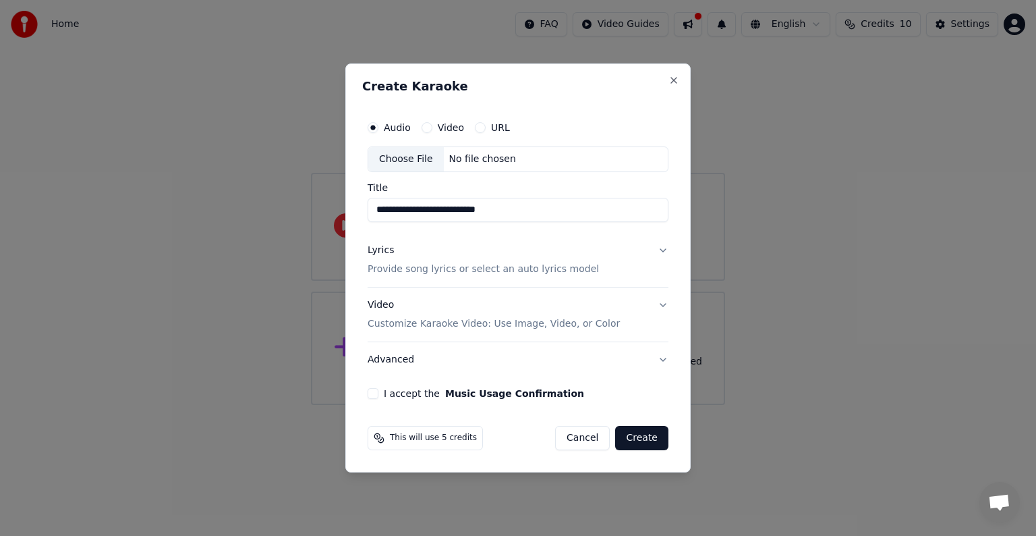 Image resolution: width=1036 pixels, height=536 pixels. What do you see at coordinates (582, 438) in the screenshot?
I see `button: Cancel` at bounding box center [582, 438].